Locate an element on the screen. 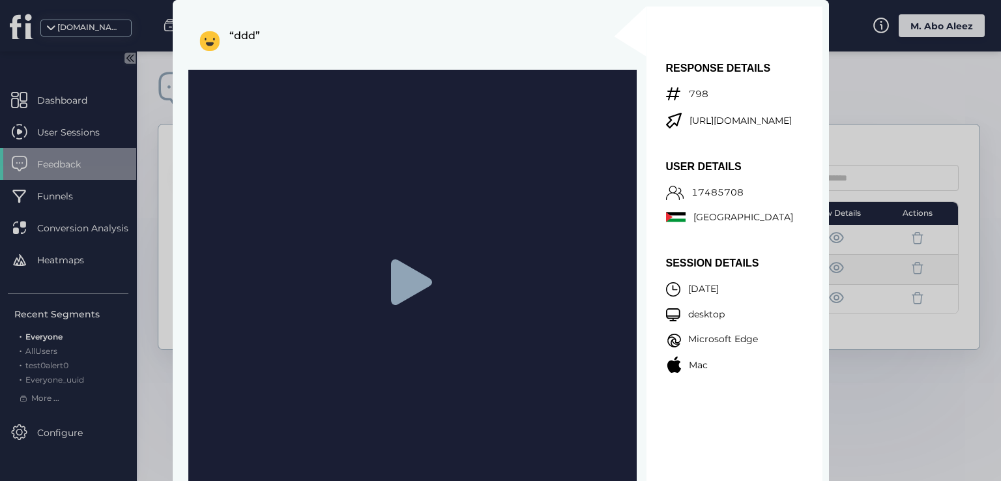 The height and width of the screenshot is (481, 1001). p: SESSION DETAILS is located at coordinates (712, 263).